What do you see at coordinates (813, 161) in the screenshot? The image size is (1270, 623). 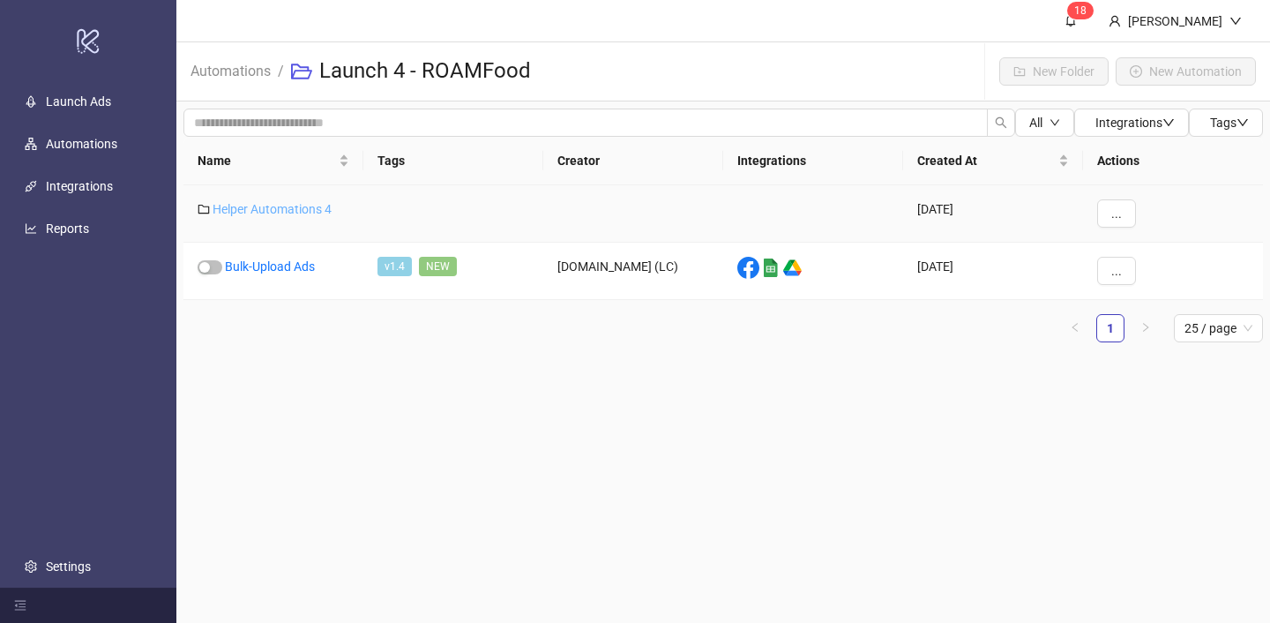 I see `th: Integrations` at bounding box center [813, 161].